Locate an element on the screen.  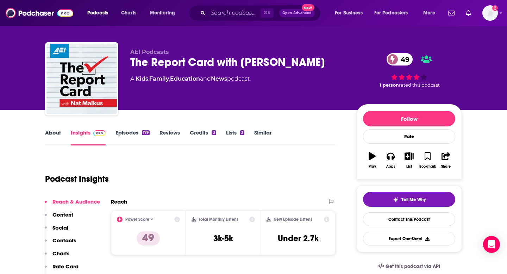
svg: Add a profile image is located at coordinates (495, 8).